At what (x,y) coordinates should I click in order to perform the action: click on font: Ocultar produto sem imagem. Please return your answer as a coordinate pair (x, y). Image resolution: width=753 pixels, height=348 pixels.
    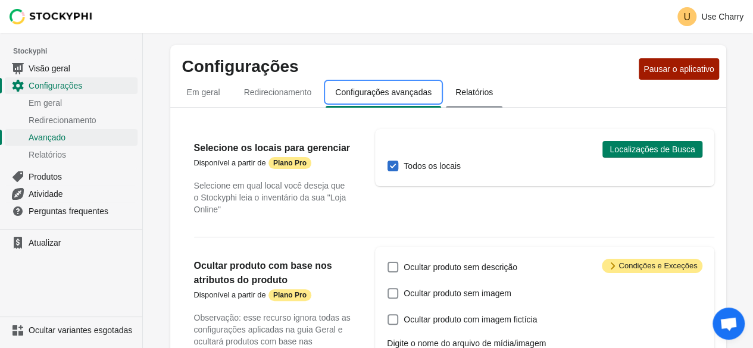
    Looking at the image, I should click on (457, 293).